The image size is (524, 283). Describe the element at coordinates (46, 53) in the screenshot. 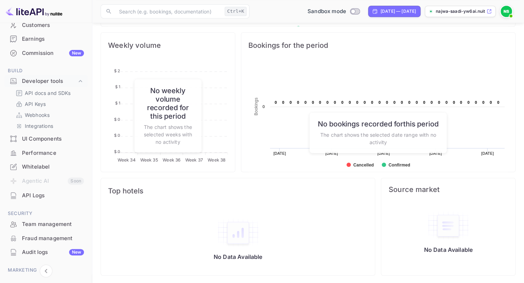

I see `a: CommissionNew` at that location.